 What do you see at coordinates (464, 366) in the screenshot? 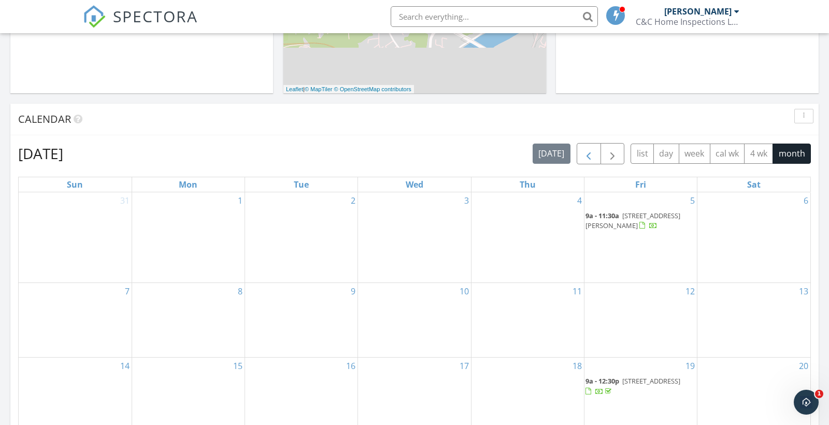
I see `a: Go to September 17, 2025` at bounding box center [464, 366].